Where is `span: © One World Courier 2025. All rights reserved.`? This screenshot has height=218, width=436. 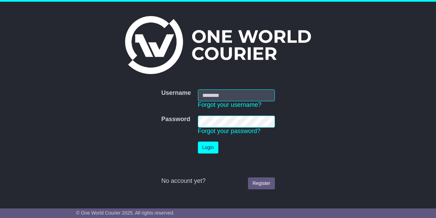
span: © One World Courier 2025. All rights reserved. is located at coordinates (125, 213).